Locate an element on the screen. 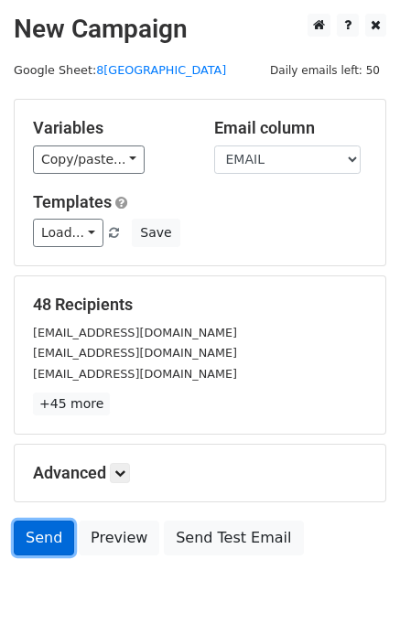  a: Templates is located at coordinates (72, 201).